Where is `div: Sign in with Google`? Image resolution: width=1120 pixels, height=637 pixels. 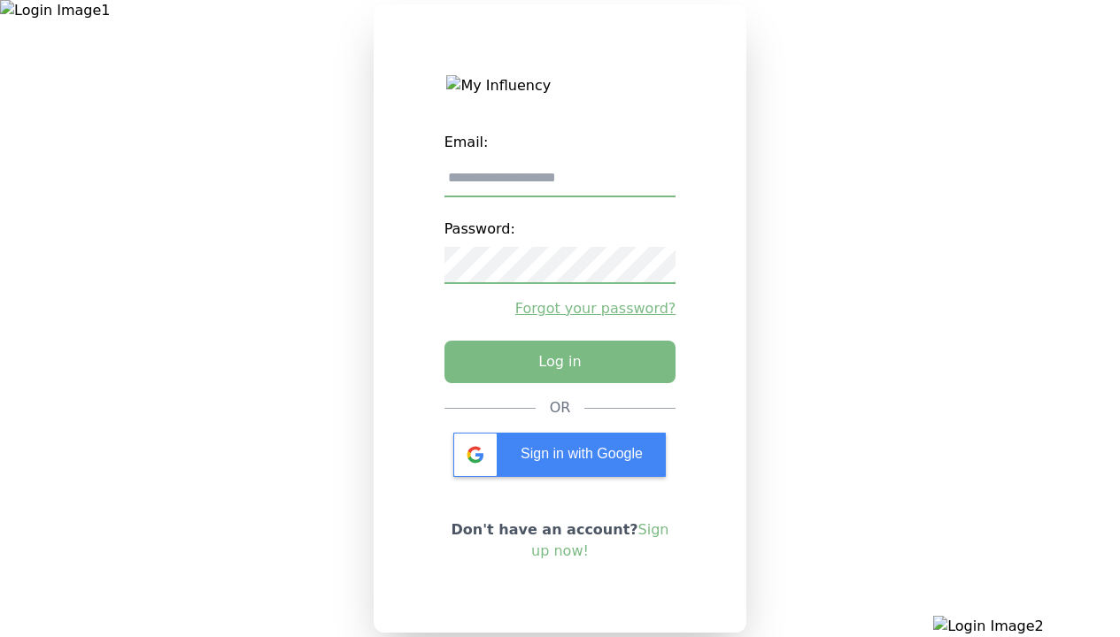
div: Sign in with Google is located at coordinates (560, 455).